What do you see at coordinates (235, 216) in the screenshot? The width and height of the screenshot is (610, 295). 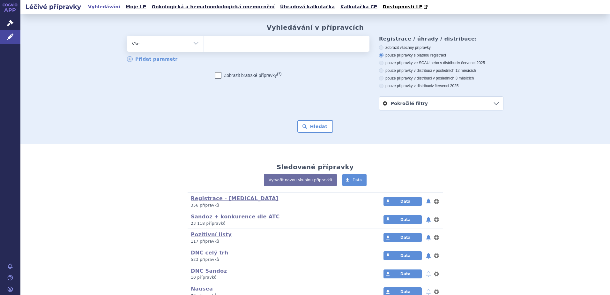 I see `a: Sandoz + konkurence dle ATC` at bounding box center [235, 216].